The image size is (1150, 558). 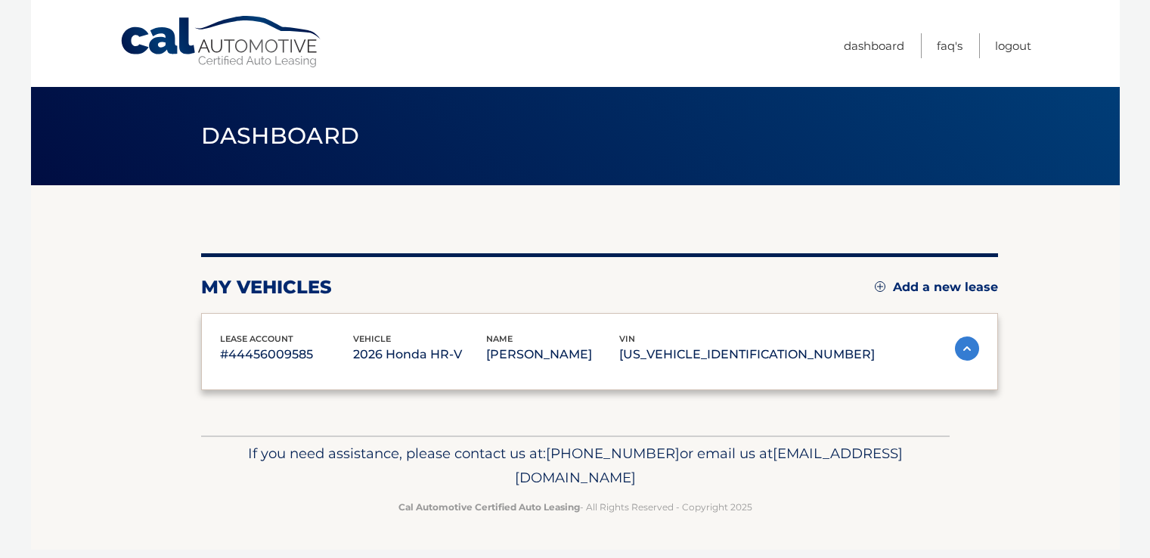 I want to click on a: Add a new lease, so click(x=936, y=287).